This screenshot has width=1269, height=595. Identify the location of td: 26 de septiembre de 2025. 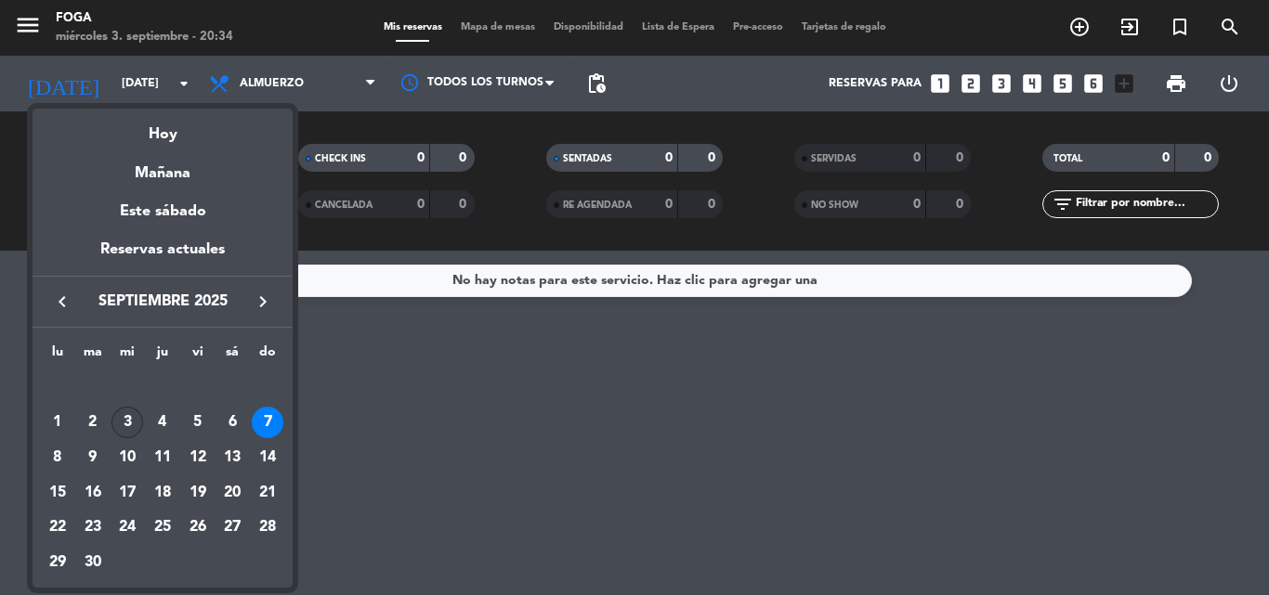
(198, 528).